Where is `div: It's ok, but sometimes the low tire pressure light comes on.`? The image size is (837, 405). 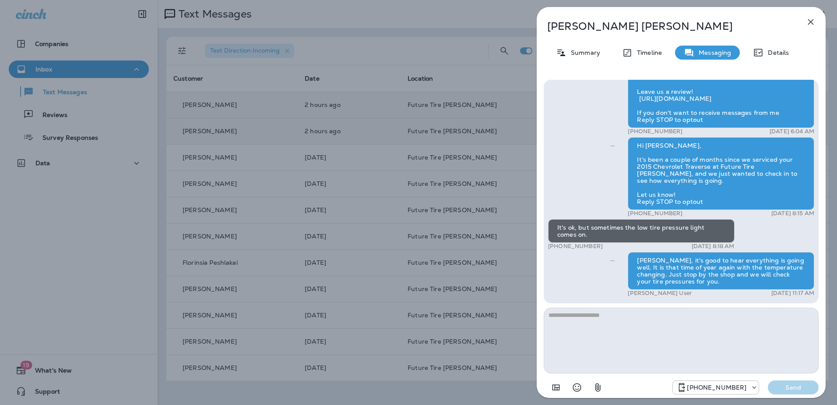
div: It's ok, but sometimes the low tire pressure light comes on. is located at coordinates (642, 231).